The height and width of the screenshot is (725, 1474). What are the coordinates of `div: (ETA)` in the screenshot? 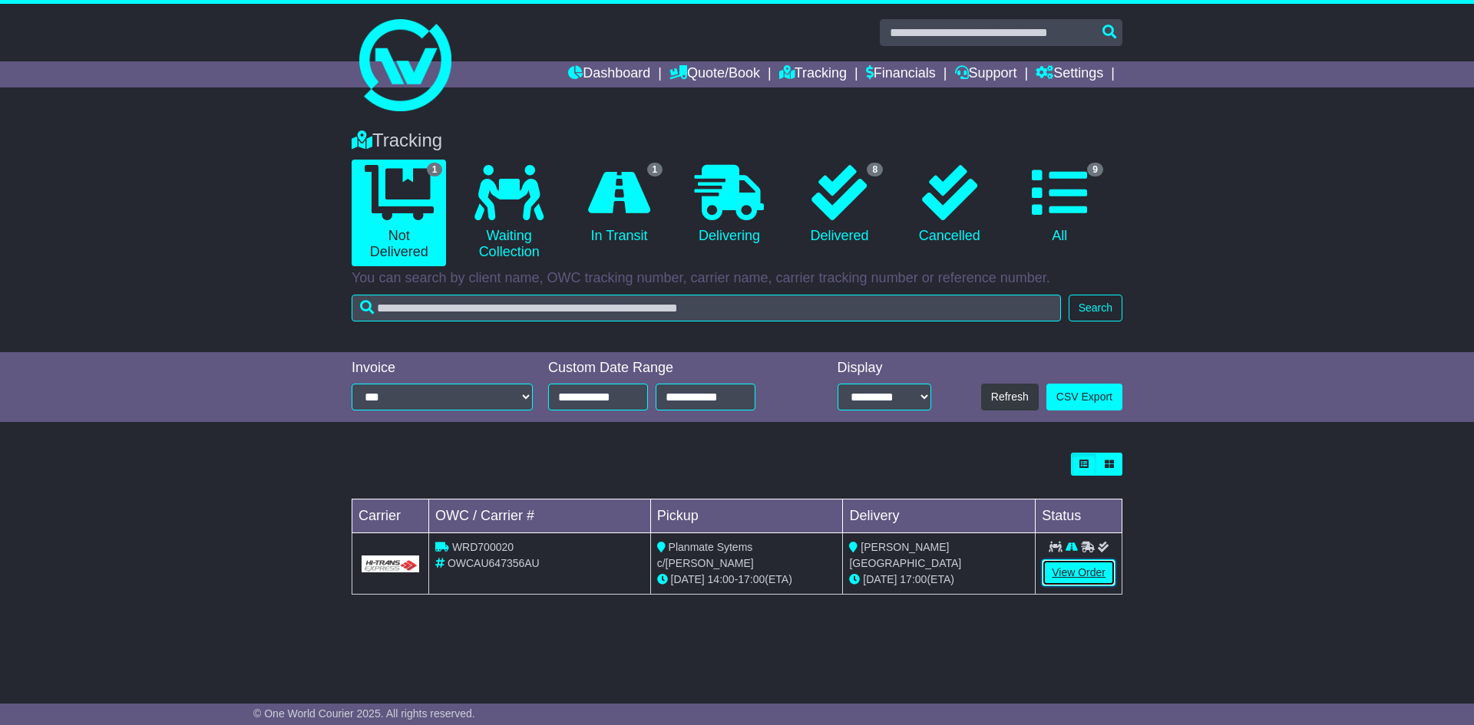 It's located at (939, 580).